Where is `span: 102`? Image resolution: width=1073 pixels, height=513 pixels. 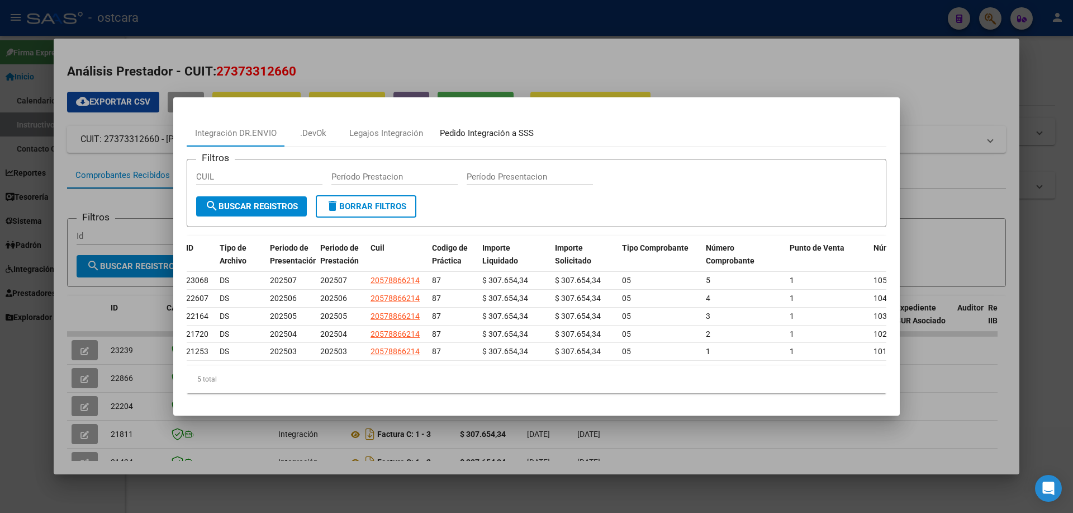
span: 102 is located at coordinates (880, 334).